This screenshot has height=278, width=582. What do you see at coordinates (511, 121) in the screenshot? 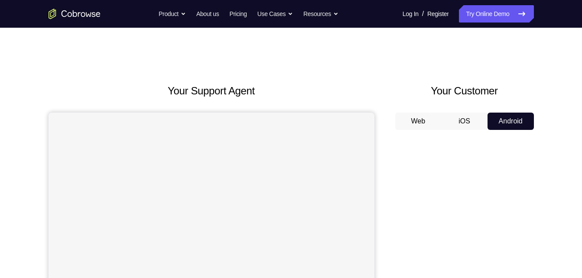
I see `button: Android` at bounding box center [511, 121].